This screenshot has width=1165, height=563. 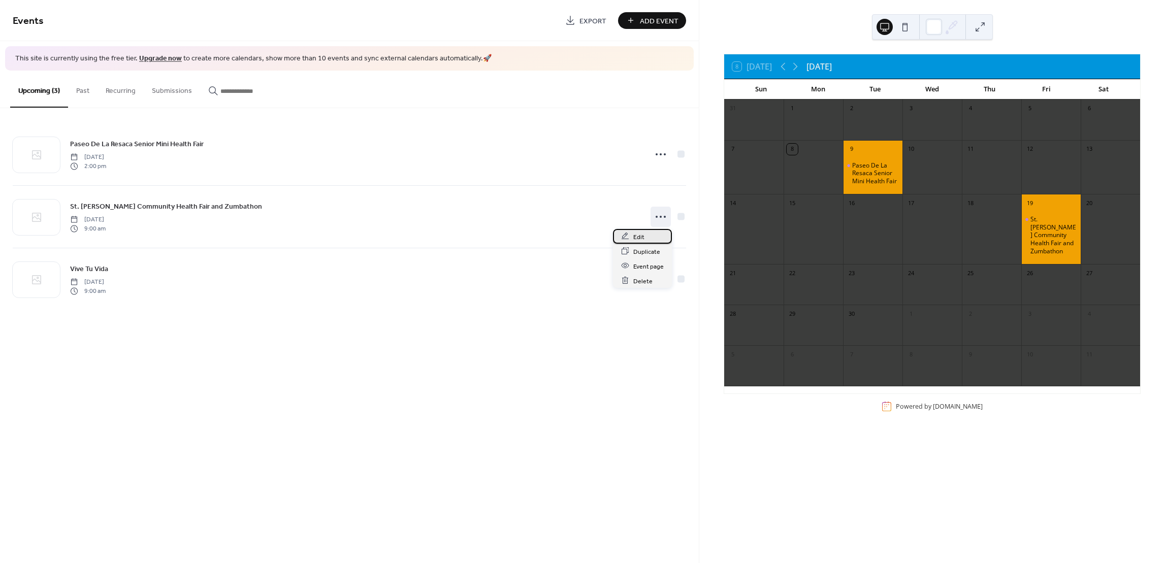 I want to click on div: 17, so click(x=911, y=203).